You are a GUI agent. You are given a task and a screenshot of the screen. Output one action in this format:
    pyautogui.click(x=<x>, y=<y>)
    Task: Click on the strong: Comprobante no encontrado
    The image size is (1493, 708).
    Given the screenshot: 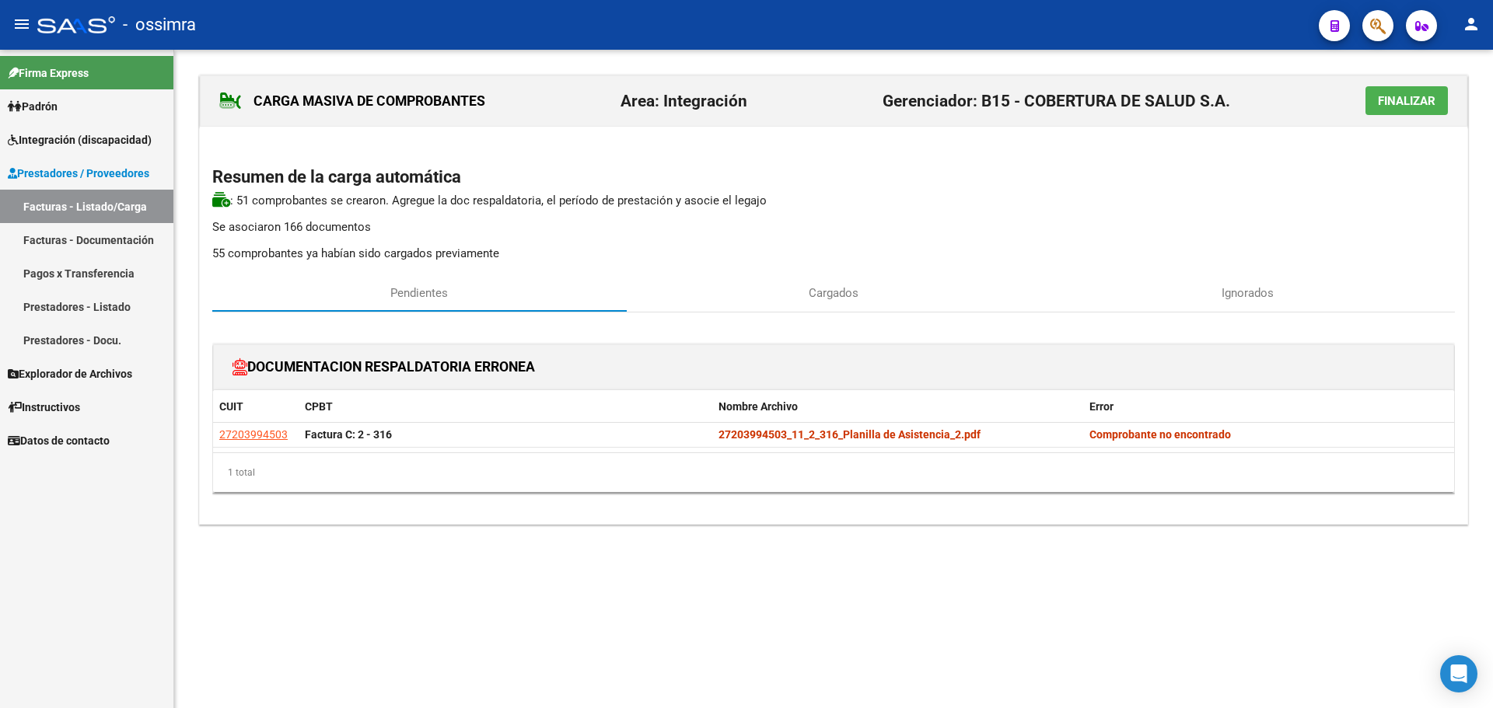 What is the action you would take?
    pyautogui.click(x=1160, y=435)
    